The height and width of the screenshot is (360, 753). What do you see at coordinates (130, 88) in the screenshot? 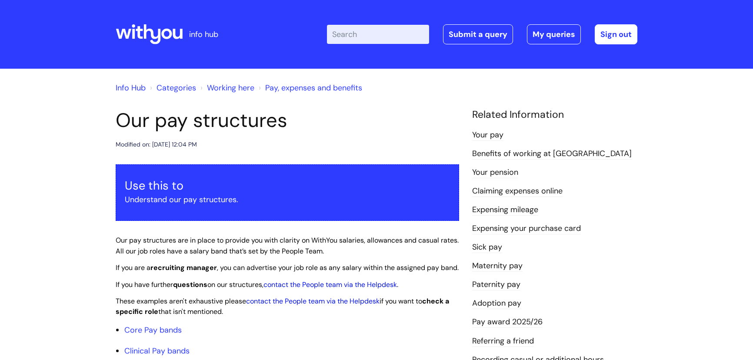
I see `a: Info Hub` at bounding box center [130, 88].